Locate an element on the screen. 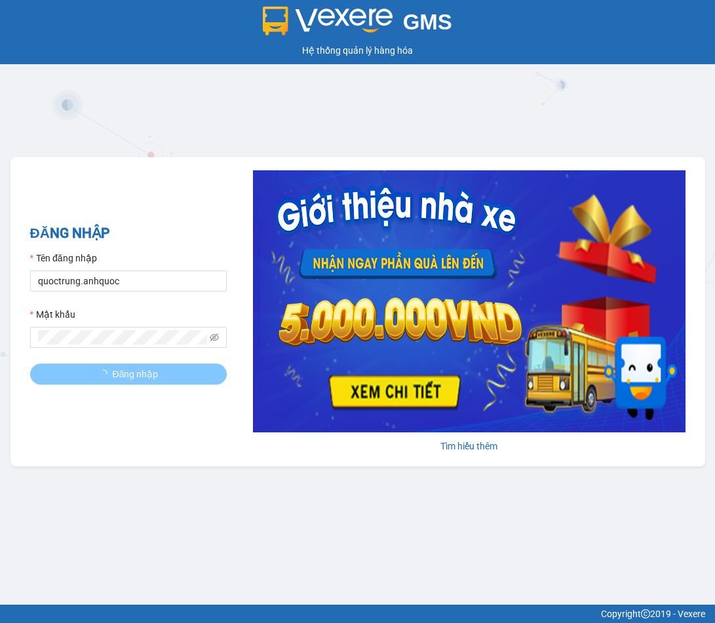 The height and width of the screenshot is (623, 715). img: banner-0 is located at coordinates (469, 302).